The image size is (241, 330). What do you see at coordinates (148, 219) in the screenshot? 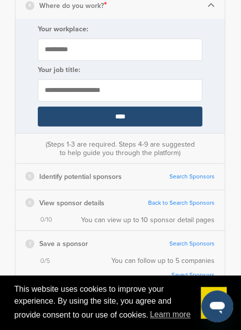
I see `div: You can view up to 10 sponsor detail pages` at bounding box center [148, 219].